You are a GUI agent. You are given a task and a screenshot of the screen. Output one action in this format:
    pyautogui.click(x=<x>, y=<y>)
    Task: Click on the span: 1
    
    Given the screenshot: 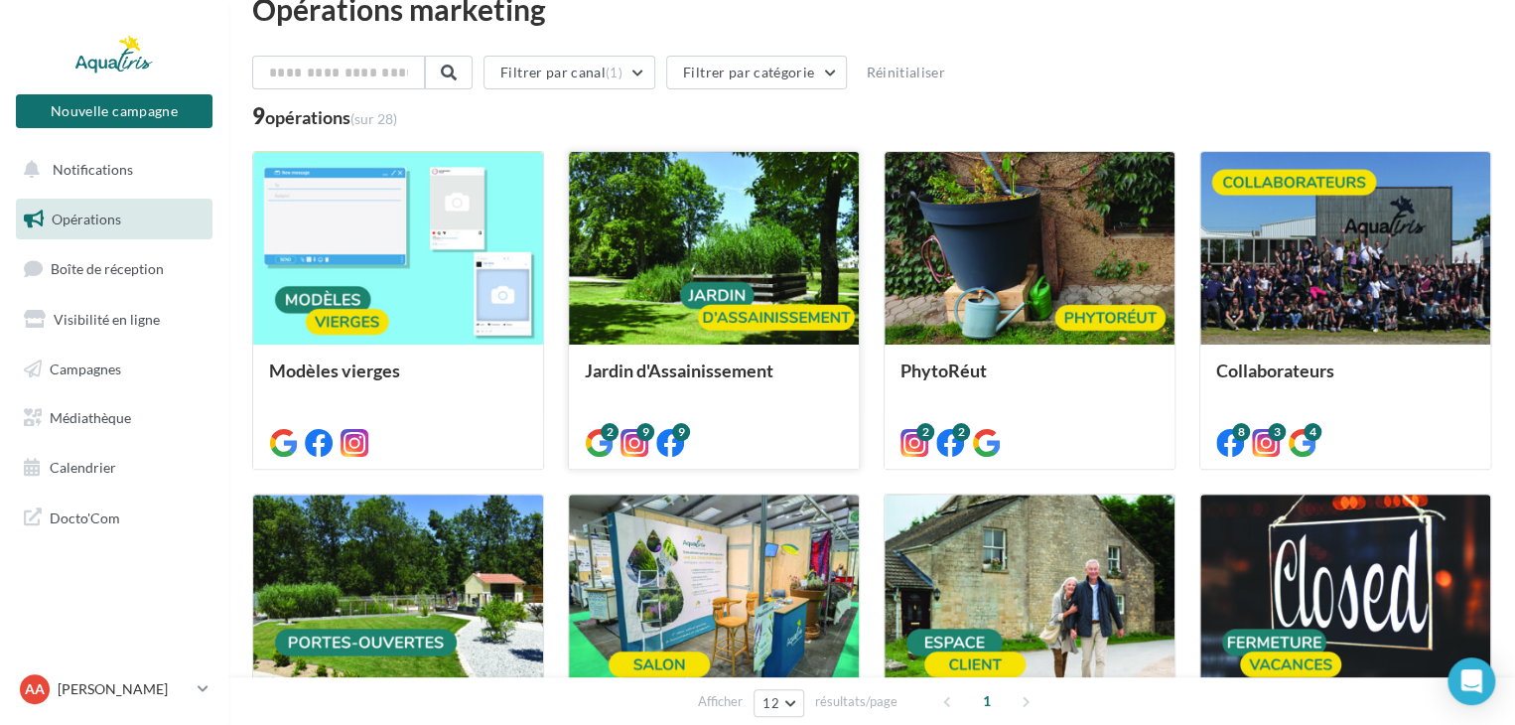 What is the action you would take?
    pyautogui.click(x=987, y=701)
    